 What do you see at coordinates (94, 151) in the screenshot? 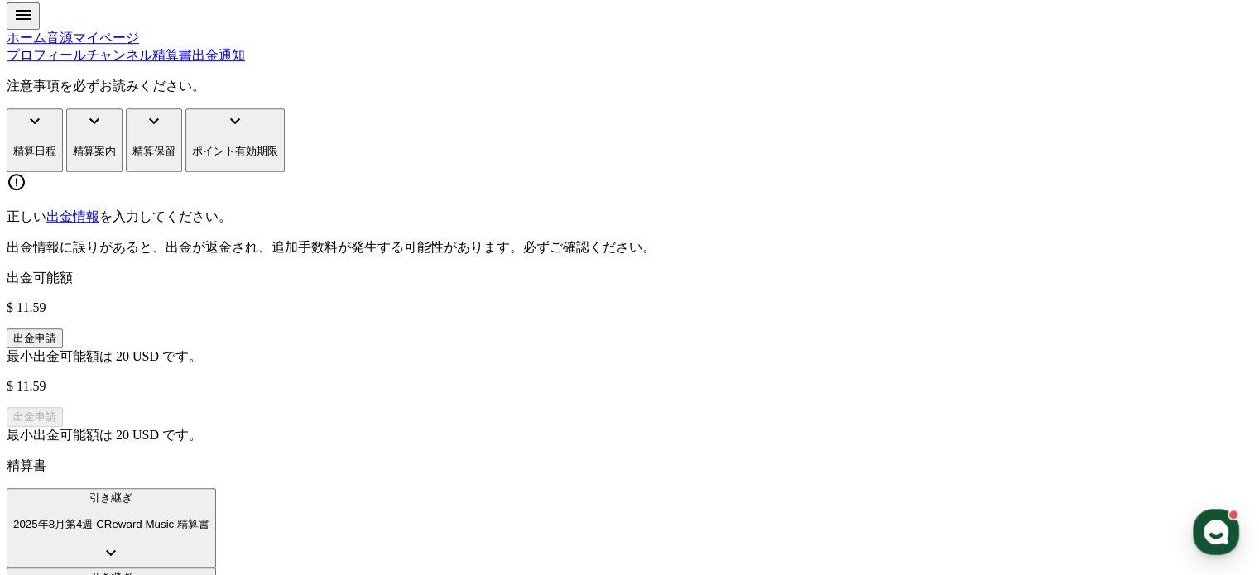
I see `p: 精算案内` at bounding box center [94, 151].